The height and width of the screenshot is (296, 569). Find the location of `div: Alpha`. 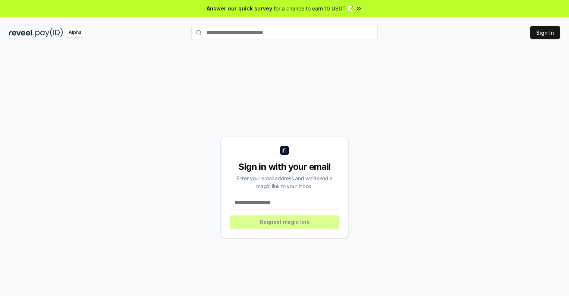

div: Alpha is located at coordinates (75, 32).